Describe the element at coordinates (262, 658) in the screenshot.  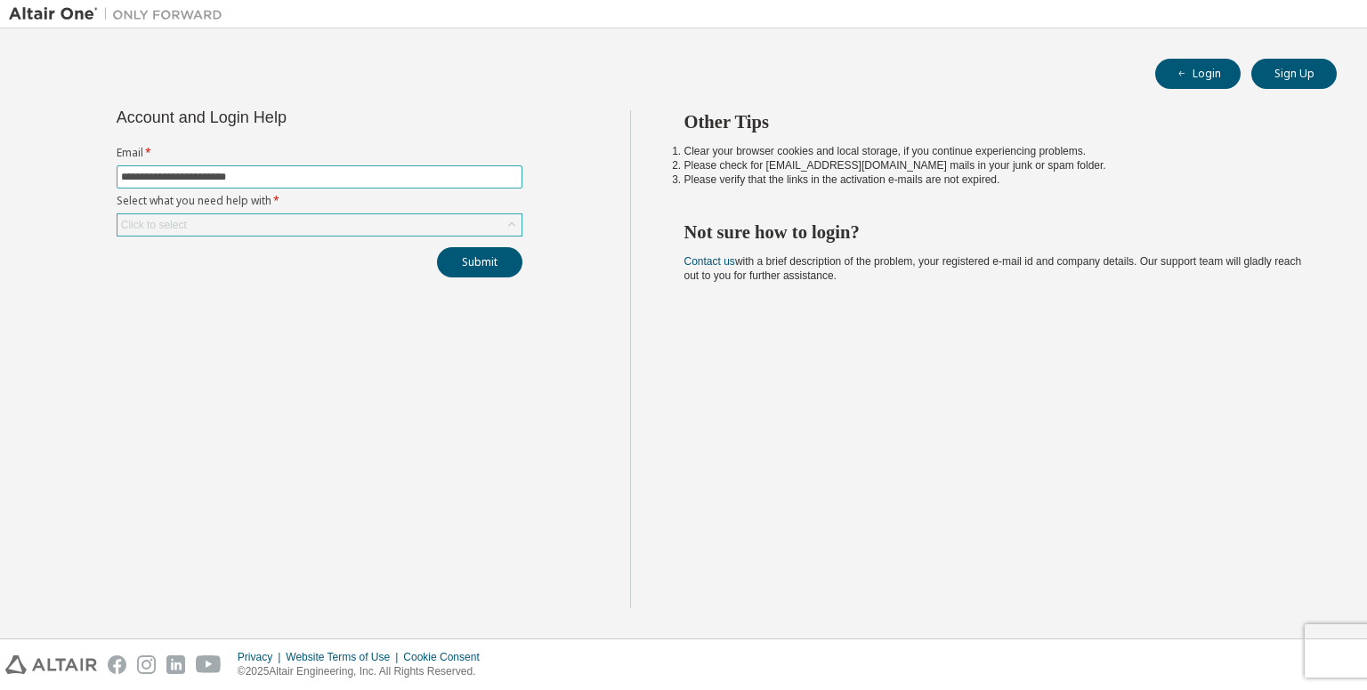
I see `div: Privacy` at that location.